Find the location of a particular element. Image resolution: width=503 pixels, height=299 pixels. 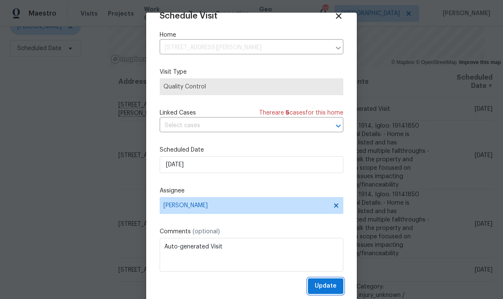

input: Enter in an address is located at coordinates (245, 48).